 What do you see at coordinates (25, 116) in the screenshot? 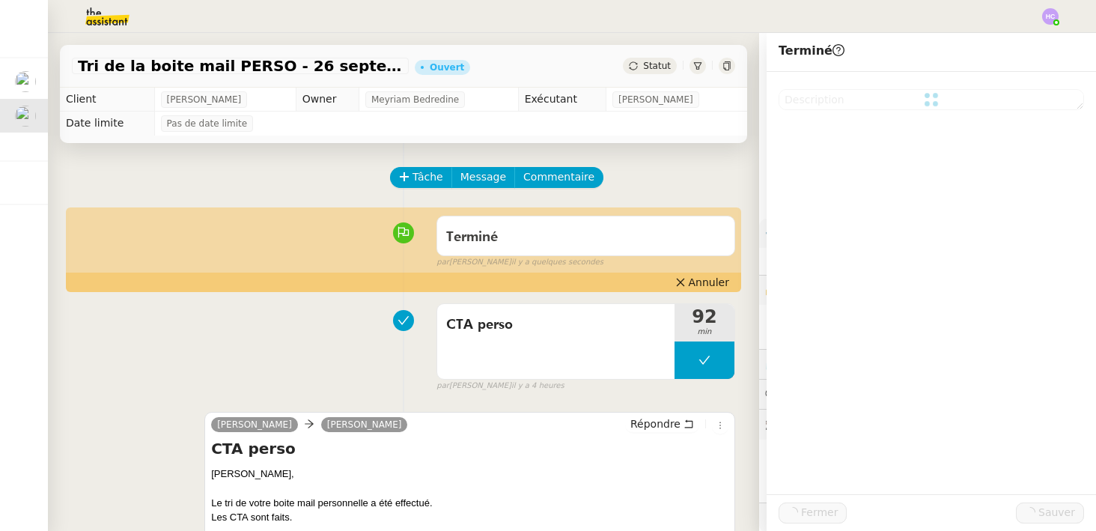
I see `img: users%2FTDxDvmCjFdN3QFePFNGdQUcJcQk1%2Favatar%2F0cfb3a67-8790-4592-a9ec-92226c678442` at bounding box center [25, 116].